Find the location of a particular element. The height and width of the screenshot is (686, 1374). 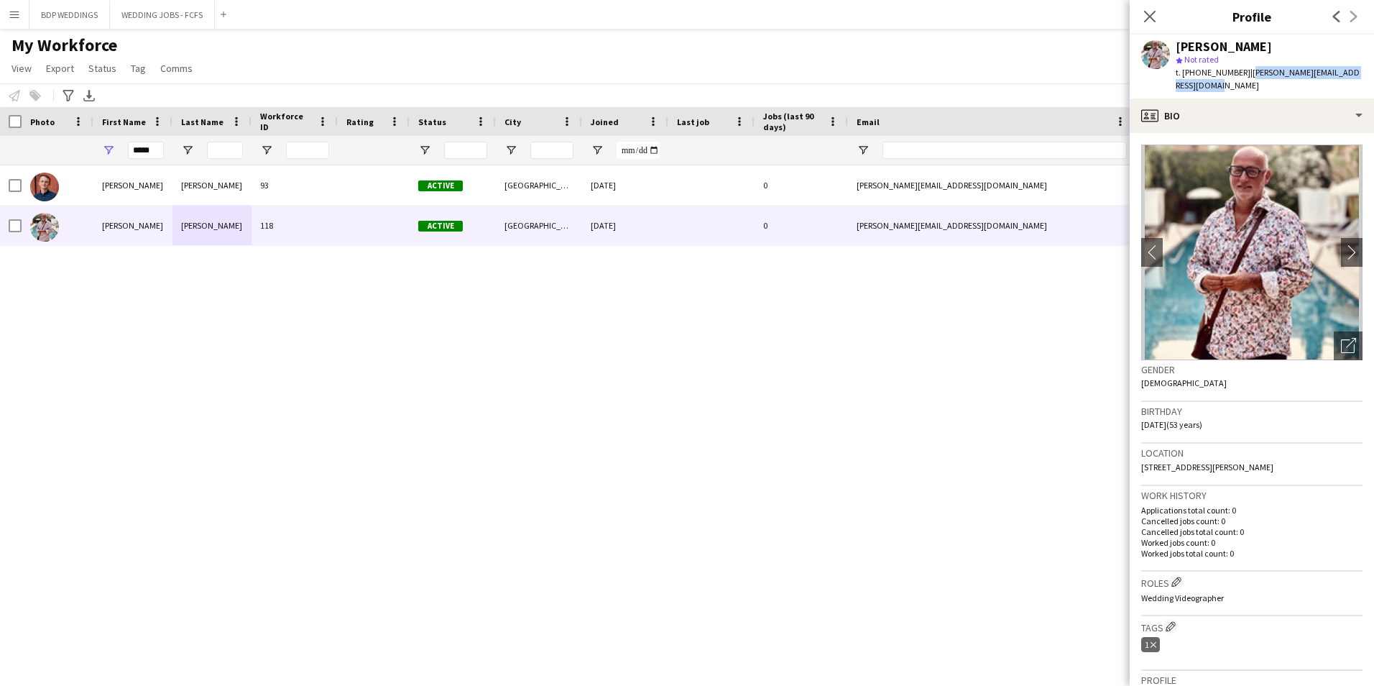

input: First Name Filter Input is located at coordinates (146, 150).